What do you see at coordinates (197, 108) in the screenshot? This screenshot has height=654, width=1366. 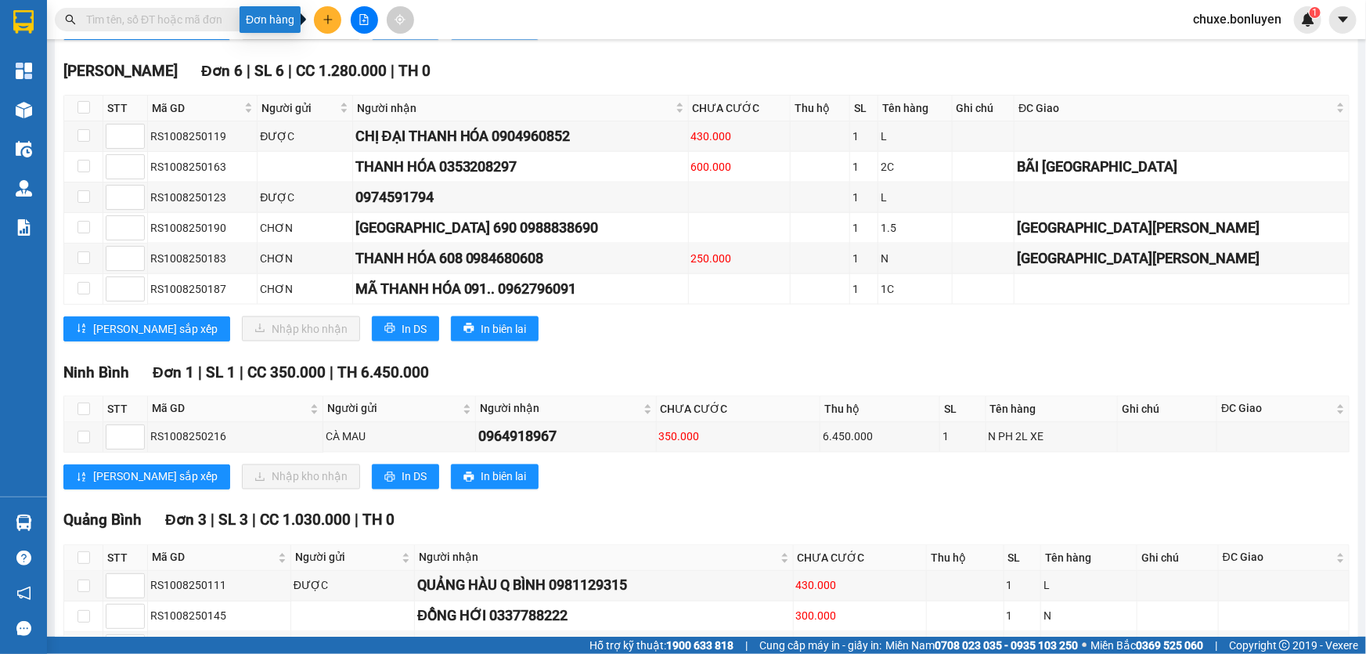 I see `span: Mã GD` at bounding box center [197, 108].